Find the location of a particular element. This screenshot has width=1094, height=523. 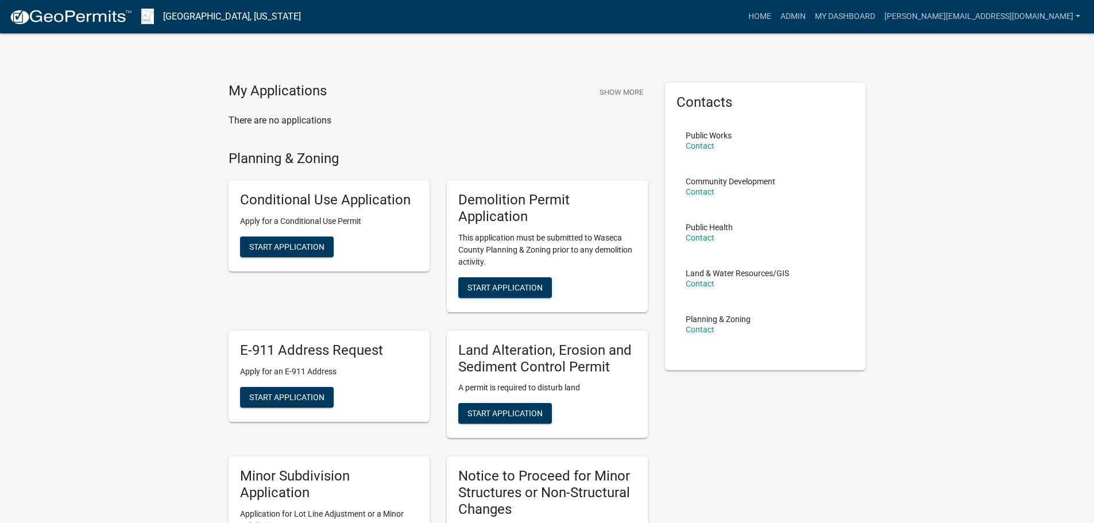

h4: My Applications is located at coordinates (277, 91).